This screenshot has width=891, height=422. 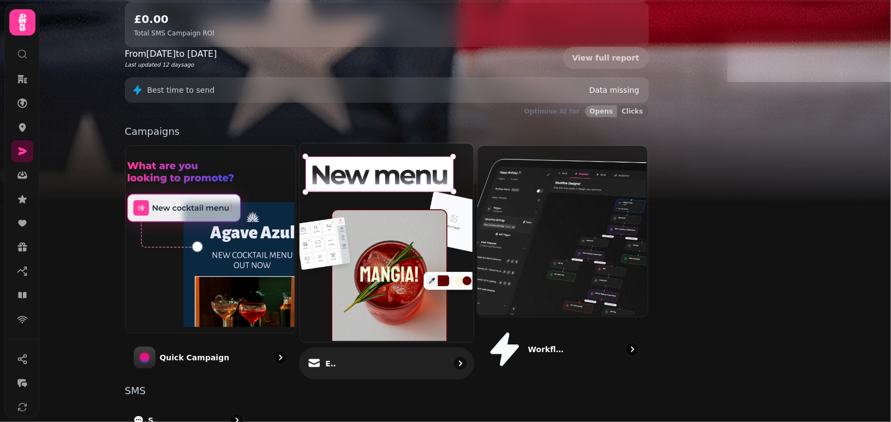 I want to click on button: Clicks, so click(x=632, y=111).